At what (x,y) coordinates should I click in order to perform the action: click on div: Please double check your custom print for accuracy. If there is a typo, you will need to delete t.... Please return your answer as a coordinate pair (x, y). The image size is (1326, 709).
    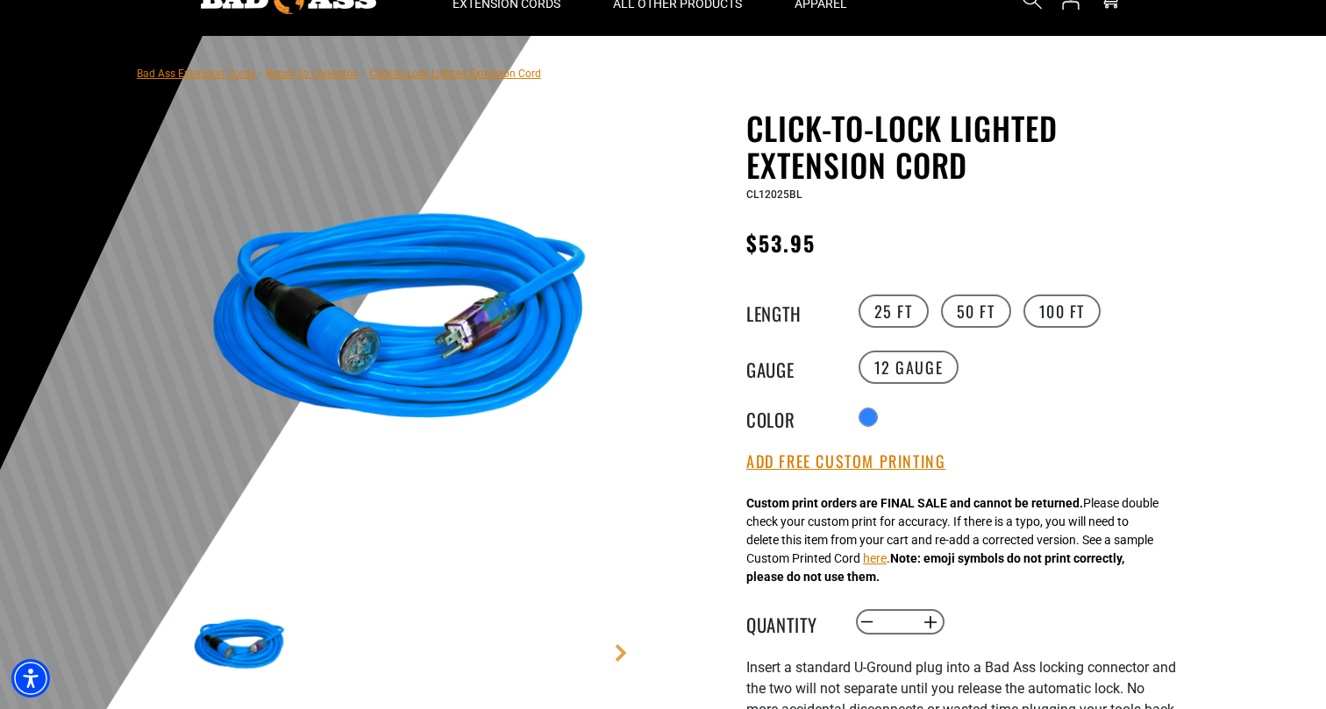
    Looking at the image, I should click on (952, 540).